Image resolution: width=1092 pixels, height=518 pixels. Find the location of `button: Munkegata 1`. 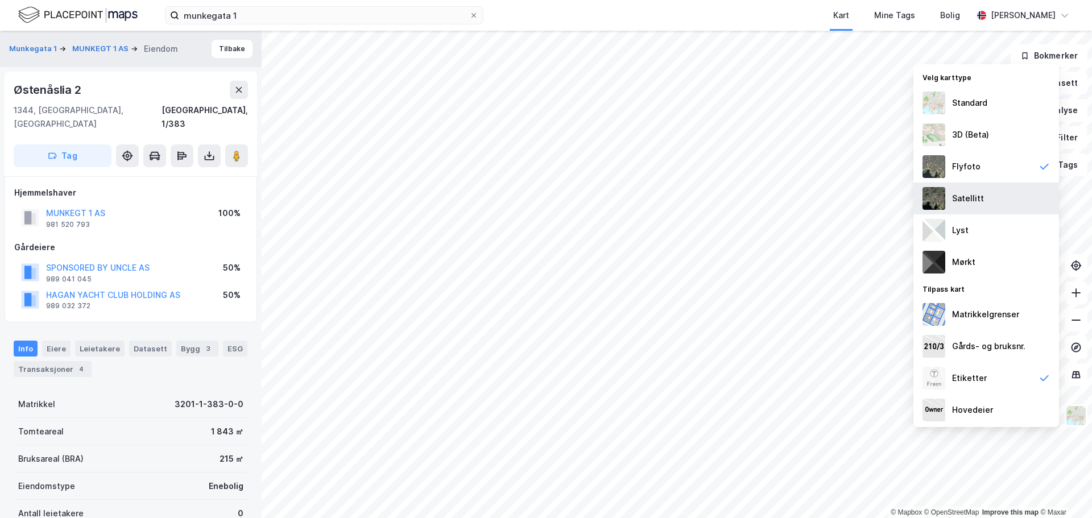

button: Munkegata 1 is located at coordinates (34, 49).